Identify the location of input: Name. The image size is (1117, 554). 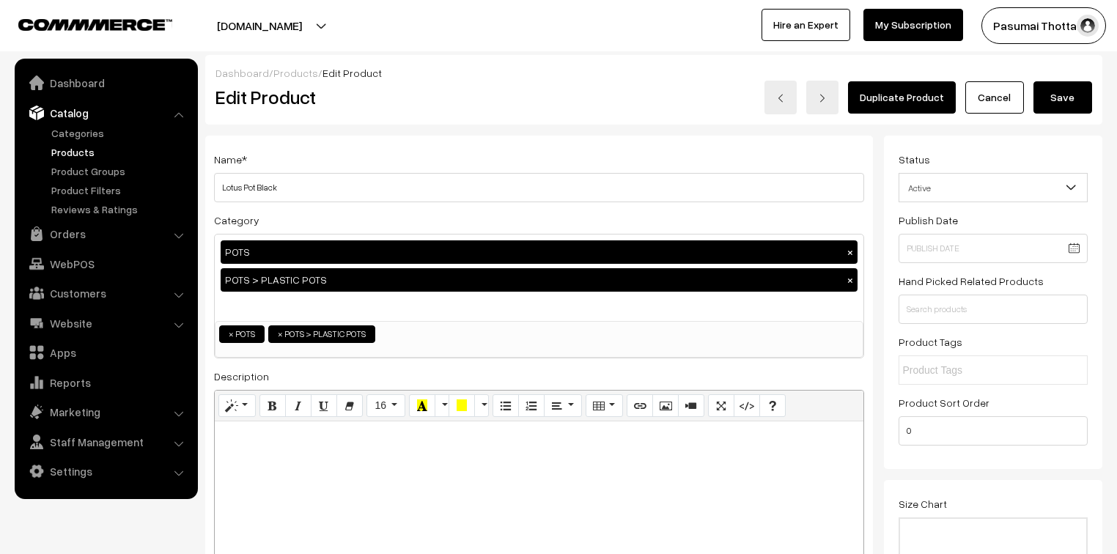
(539, 188).